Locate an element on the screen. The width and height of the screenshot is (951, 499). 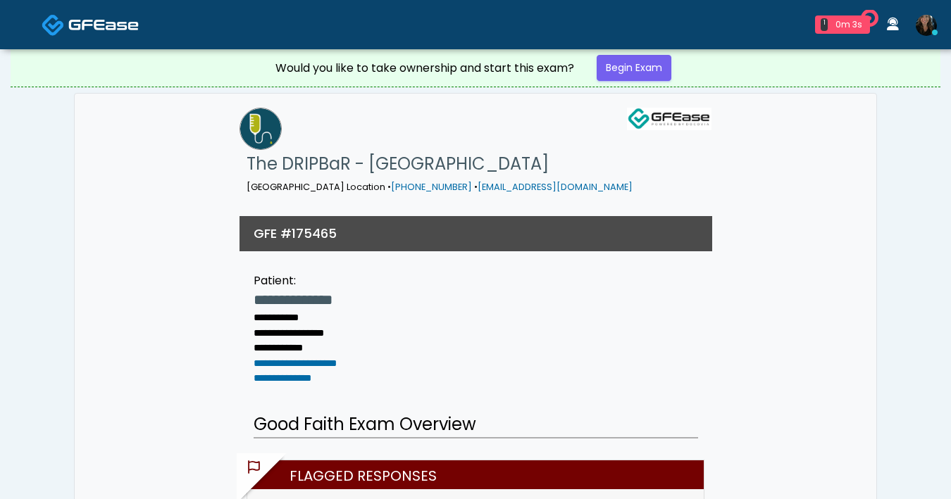
a: Begin Exam is located at coordinates (634, 68).